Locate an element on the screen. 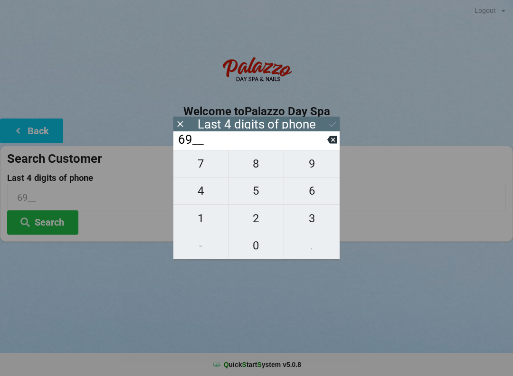 The image size is (513, 376). span: 0 is located at coordinates (257, 245).